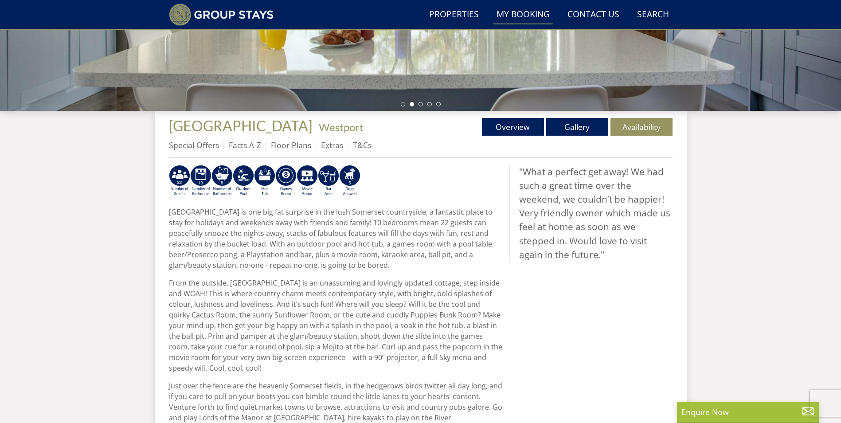 The width and height of the screenshot is (841, 423). I want to click on blockquote: "What a perfect get away! We had such a great time over the weekend, we couldn’t be happier! Very..., so click(591, 213).